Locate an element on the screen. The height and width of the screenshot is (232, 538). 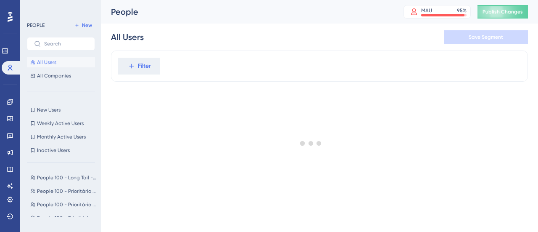
span: Save Segment is located at coordinates (486, 37).